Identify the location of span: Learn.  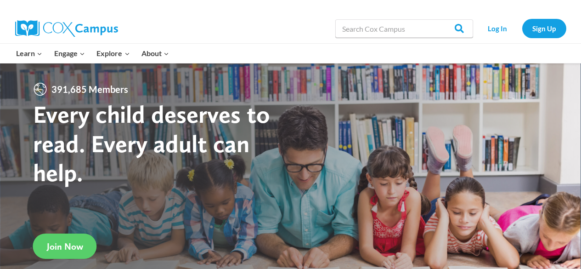
(29, 53).